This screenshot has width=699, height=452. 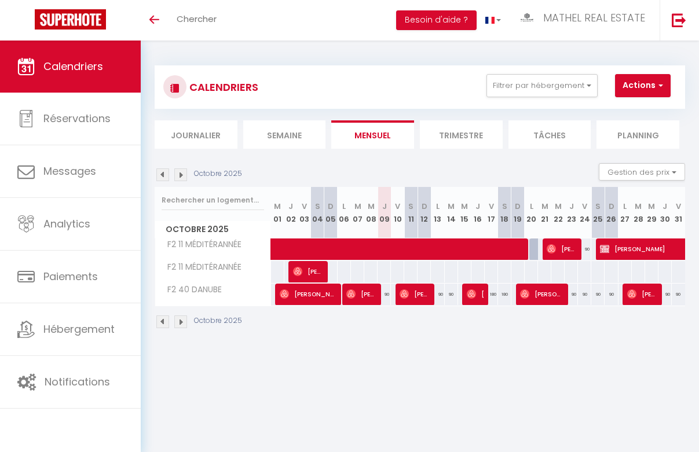 I want to click on button: Besoin d'aide ?, so click(x=436, y=20).